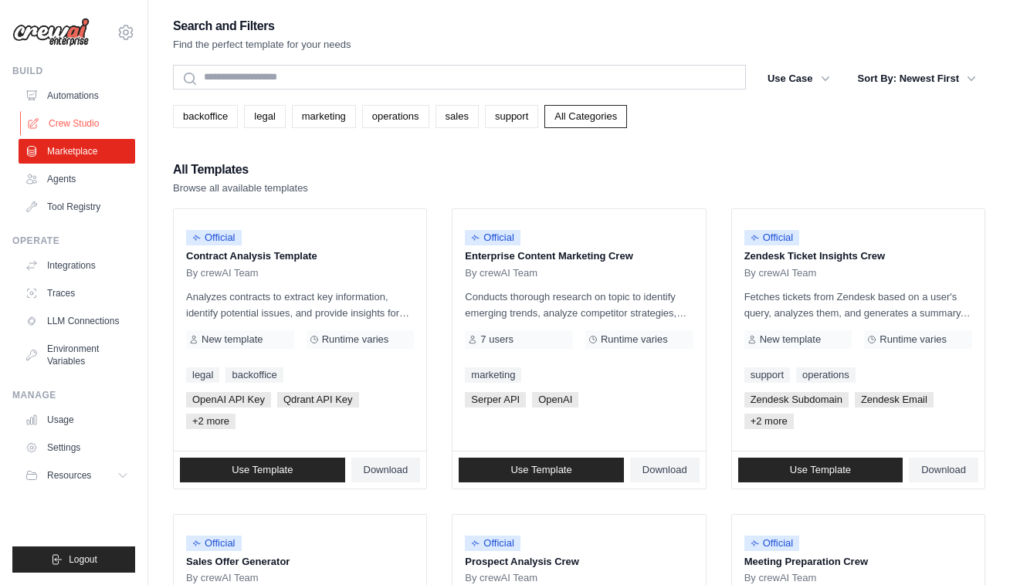 Image resolution: width=1010 pixels, height=585 pixels. Describe the element at coordinates (798, 79) in the screenshot. I see `button: Use Case` at that location.